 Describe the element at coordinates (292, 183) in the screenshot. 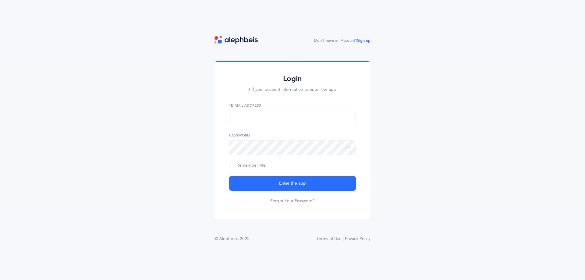

I see `button: Enter the app` at that location.